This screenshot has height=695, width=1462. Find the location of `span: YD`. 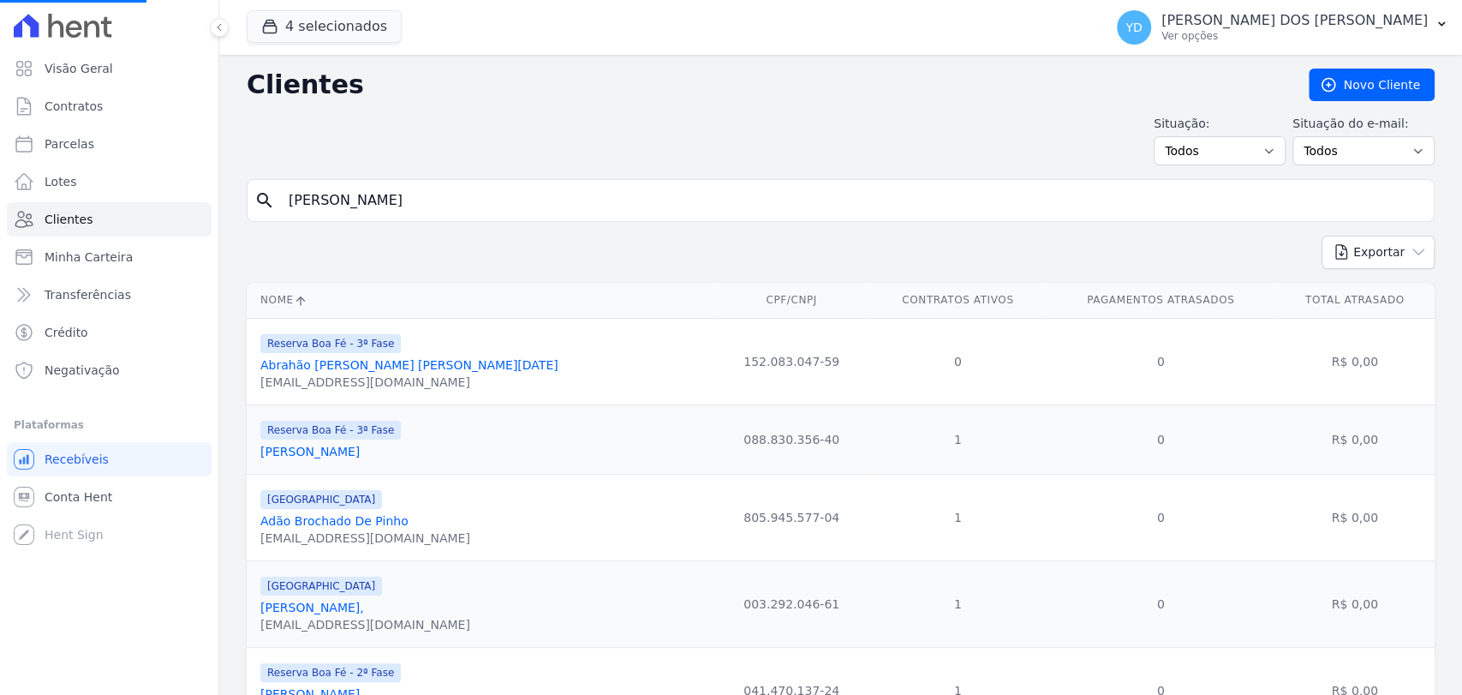

span: YD is located at coordinates (1133, 27).